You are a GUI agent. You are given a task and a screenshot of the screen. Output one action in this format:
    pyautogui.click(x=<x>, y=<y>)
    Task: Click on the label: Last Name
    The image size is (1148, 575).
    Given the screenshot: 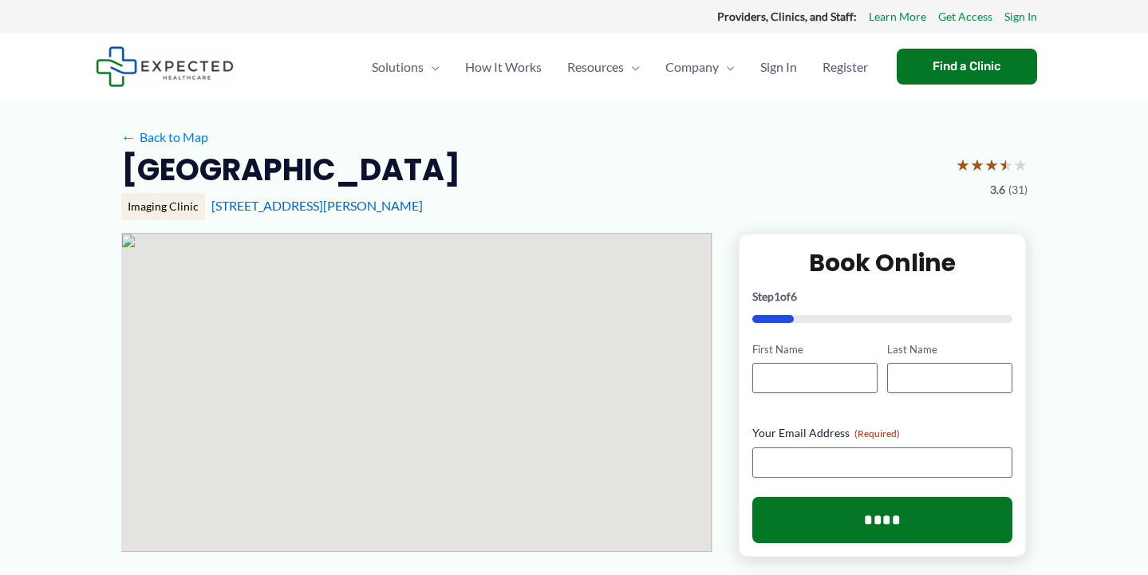 What is the action you would take?
    pyautogui.click(x=949, y=349)
    